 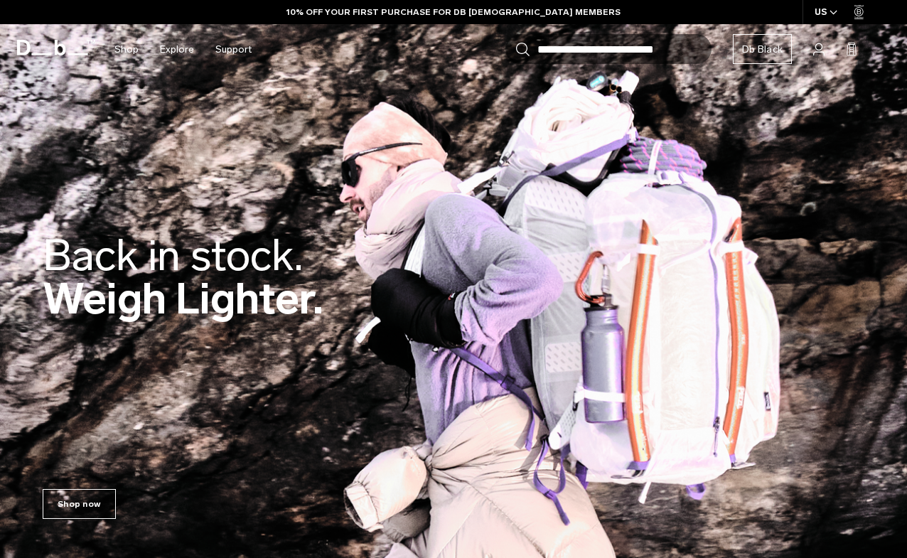 What do you see at coordinates (177, 49) in the screenshot?
I see `a: Explore` at bounding box center [177, 49].